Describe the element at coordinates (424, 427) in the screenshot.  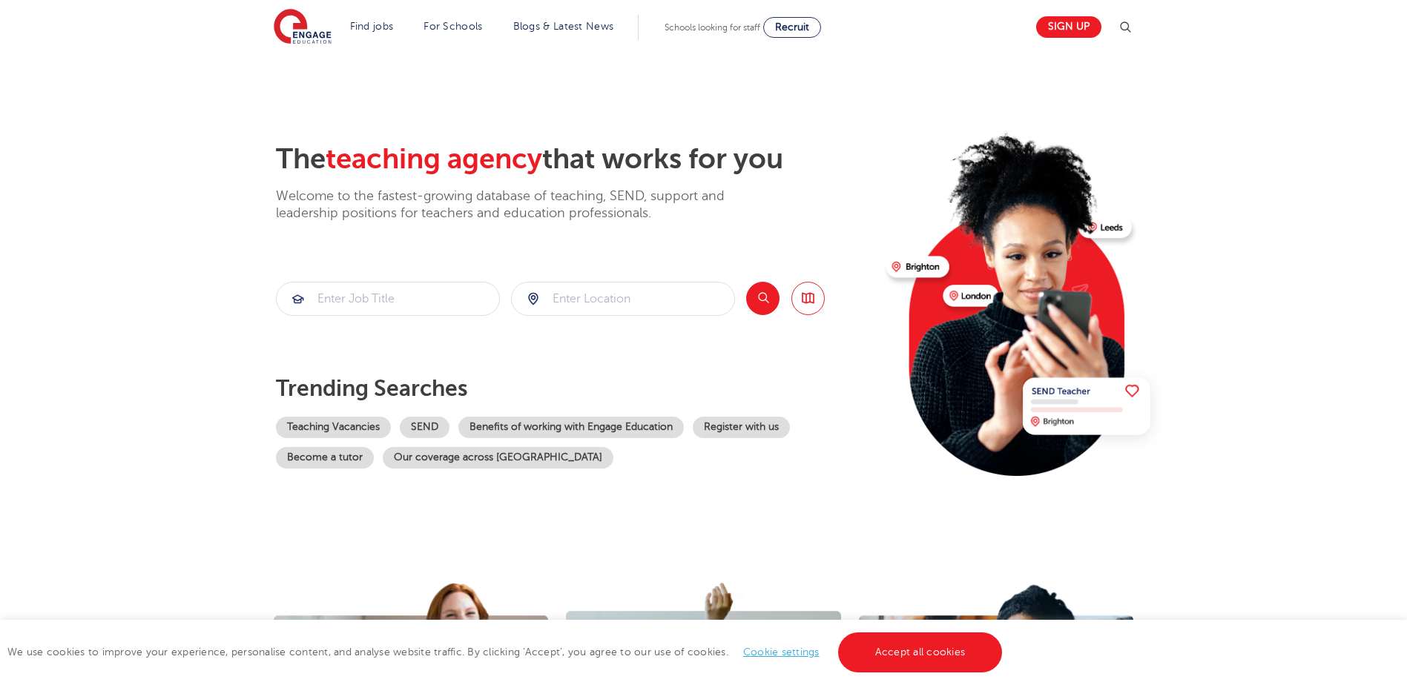
I see `a: SEND` at that location.